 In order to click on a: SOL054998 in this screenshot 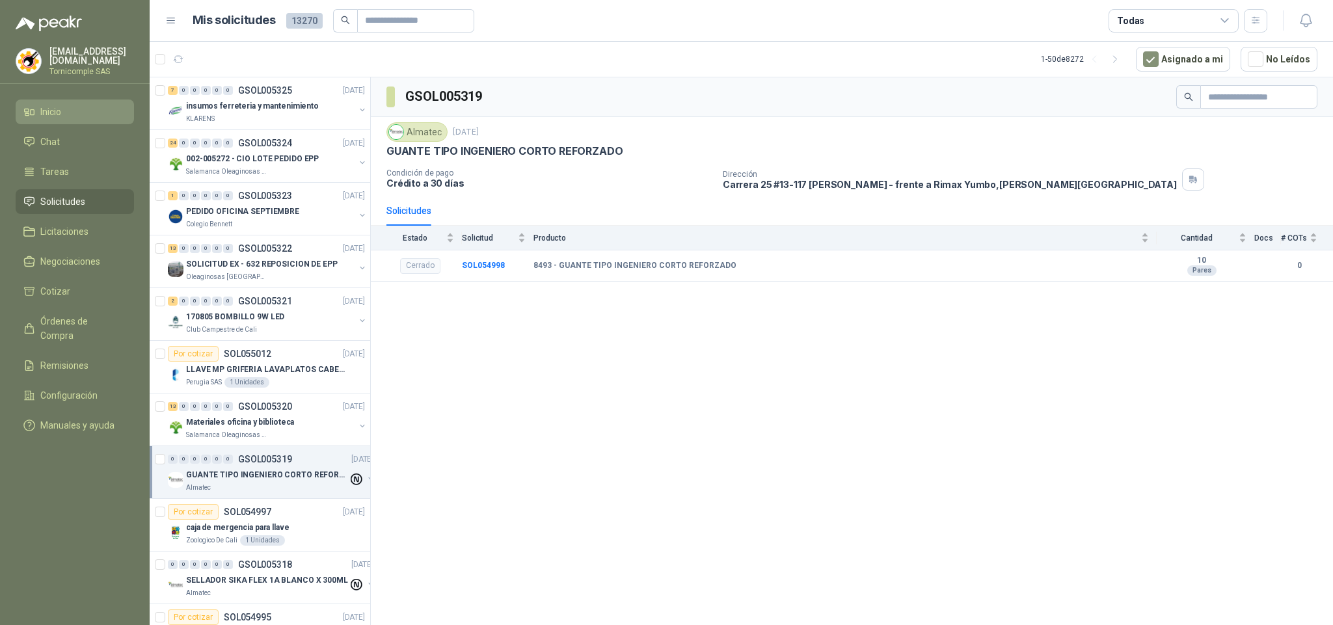, I will do `click(483, 265)`.